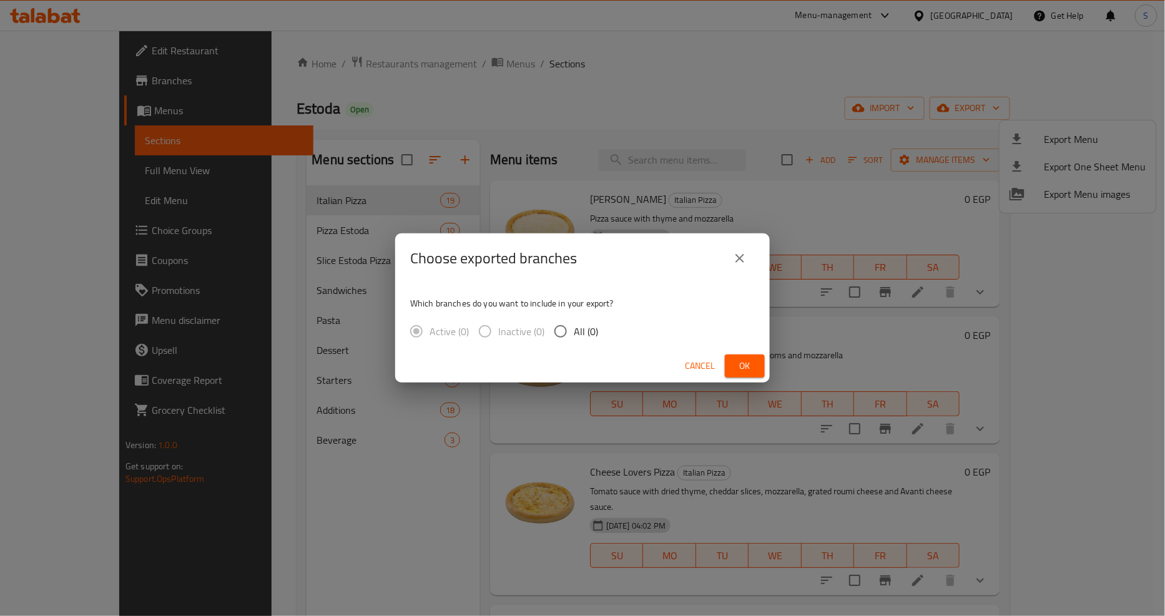  I want to click on button: Cancel, so click(700, 366).